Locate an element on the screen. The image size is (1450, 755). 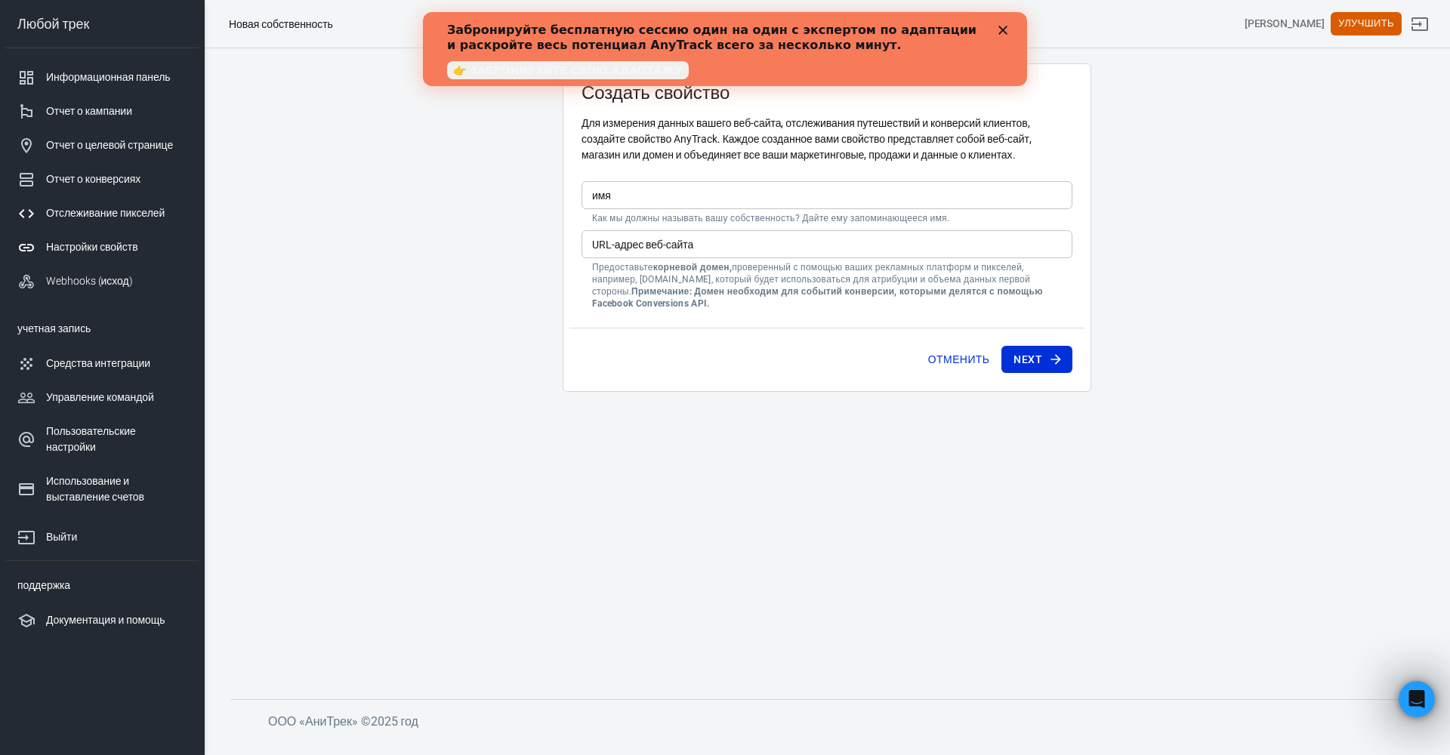
div: Webhooks (исход) is located at coordinates (116, 281).